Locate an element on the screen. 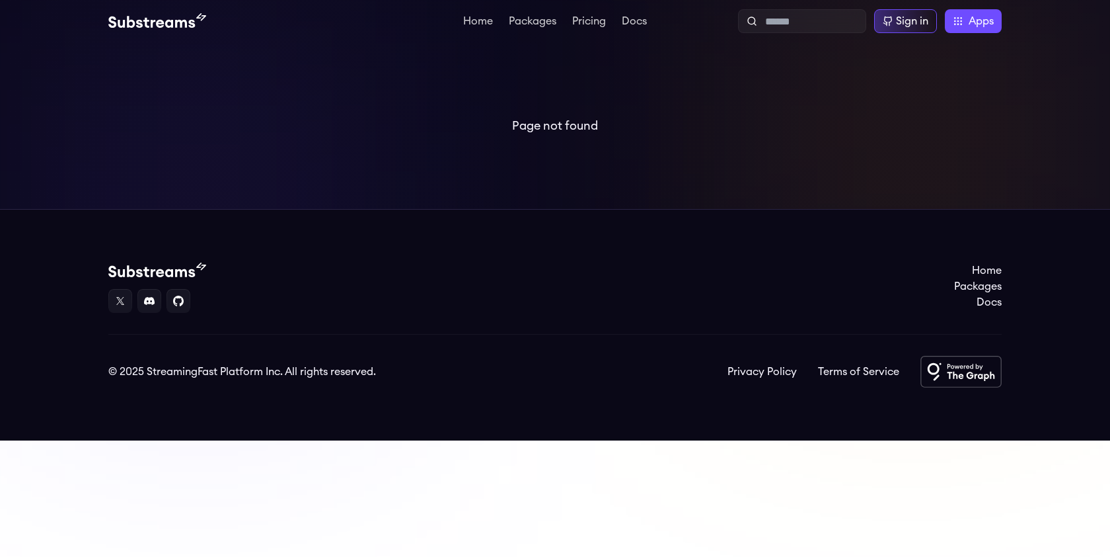 The image size is (1110, 557). a: Sign in is located at coordinates (906, 21).